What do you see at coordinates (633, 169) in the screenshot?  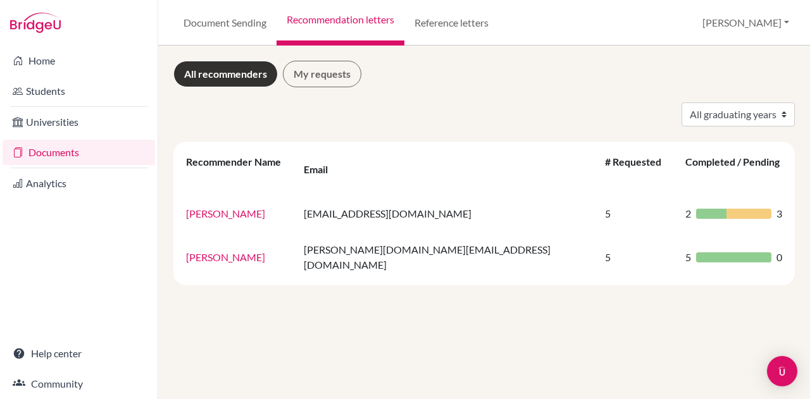 I see `div: # Requested` at bounding box center [633, 169].